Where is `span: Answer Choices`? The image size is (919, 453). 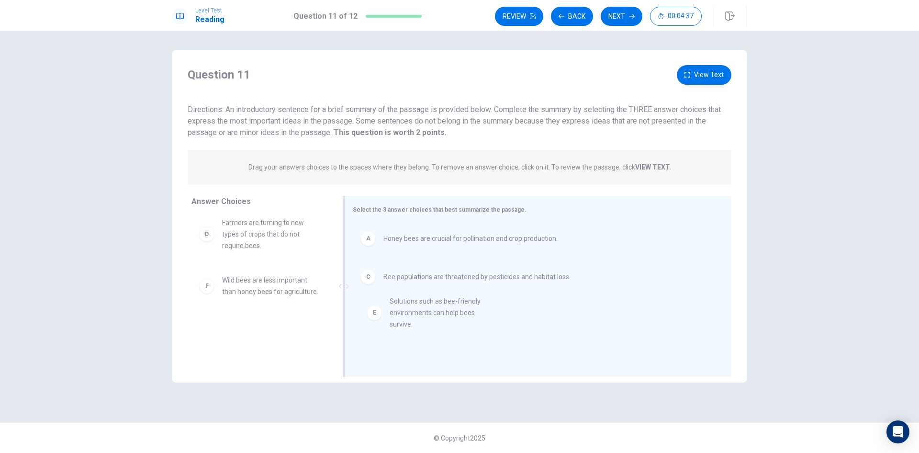 span: Answer Choices is located at coordinates (221, 201).